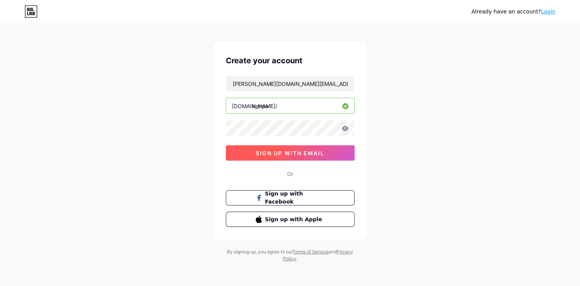  Describe the element at coordinates (290, 153) in the screenshot. I see `button: sign up with email` at that location.